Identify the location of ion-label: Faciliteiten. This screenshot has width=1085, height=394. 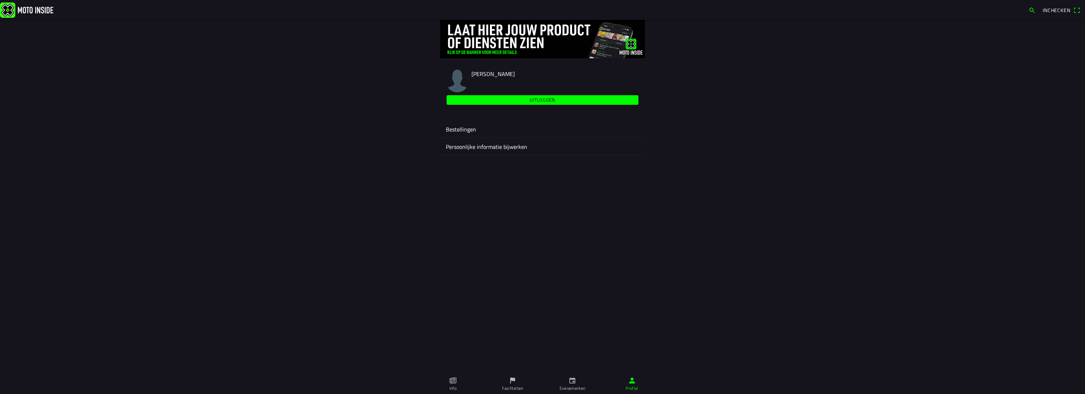
(512, 388).